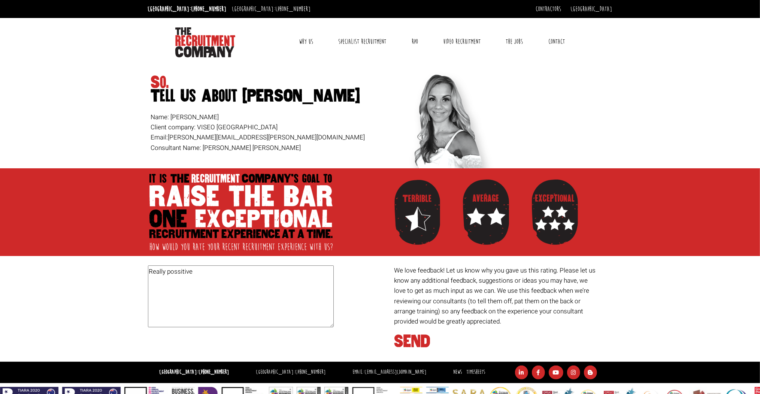 This screenshot has width=760, height=394. Describe the element at coordinates (515, 42) in the screenshot. I see `a: The Jobs` at that location.